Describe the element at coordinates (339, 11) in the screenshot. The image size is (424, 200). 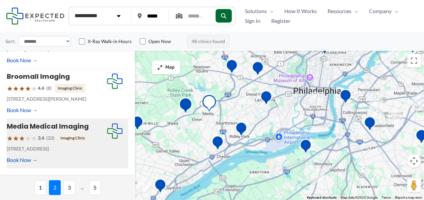
I see `span: Resources` at that location.